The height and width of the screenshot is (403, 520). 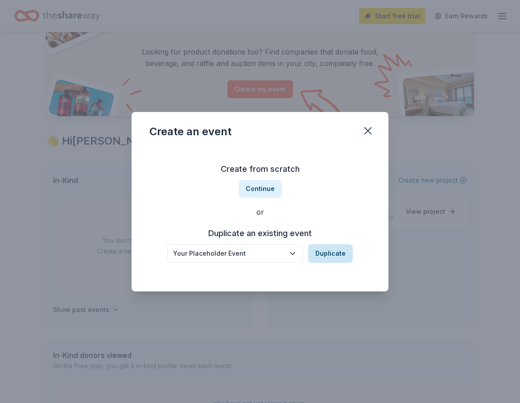 What do you see at coordinates (260, 189) in the screenshot?
I see `button: Continue` at bounding box center [260, 189].